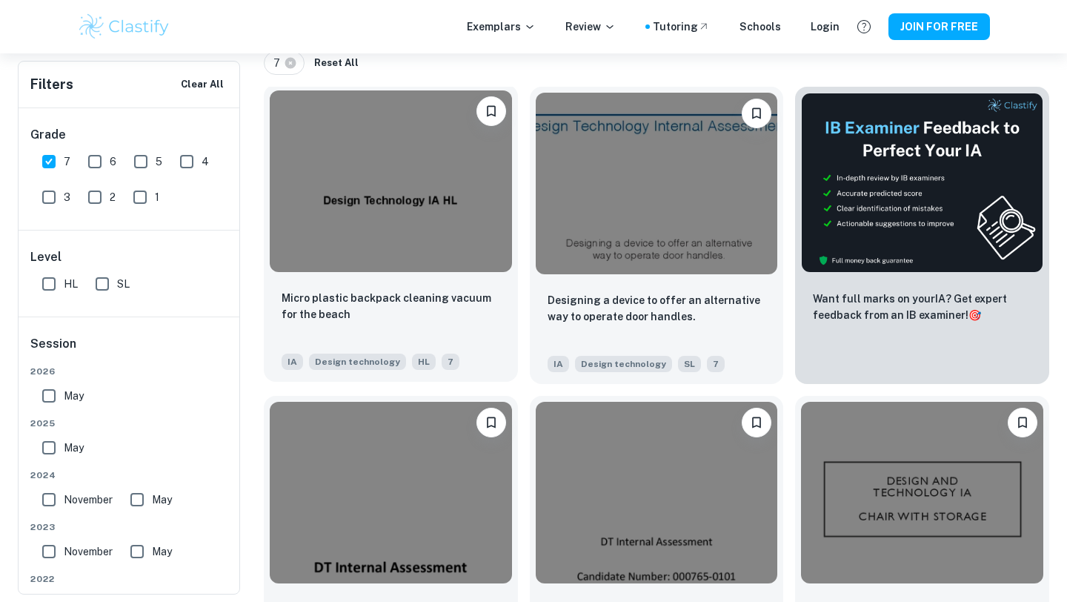  What do you see at coordinates (391, 306) in the screenshot?
I see `p: Micro plastic backpack cleaning vacuum for the beach` at bounding box center [391, 306].